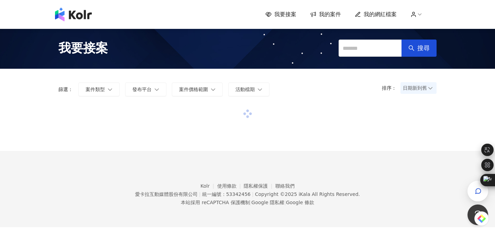 The image size is (495, 232). I want to click on div: 愛卡拉互動媒體股份有限公司, so click(166, 194).